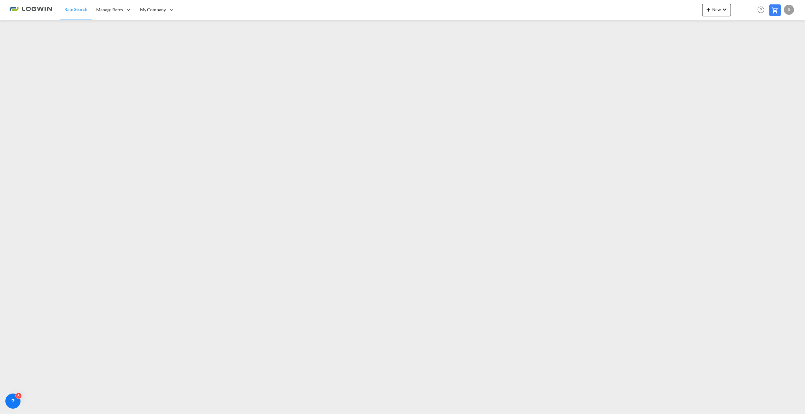 This screenshot has width=805, height=414. Describe the element at coordinates (716, 10) in the screenshot. I see `button: icon-plus 400-fgNewicon-chevron-down` at that location.